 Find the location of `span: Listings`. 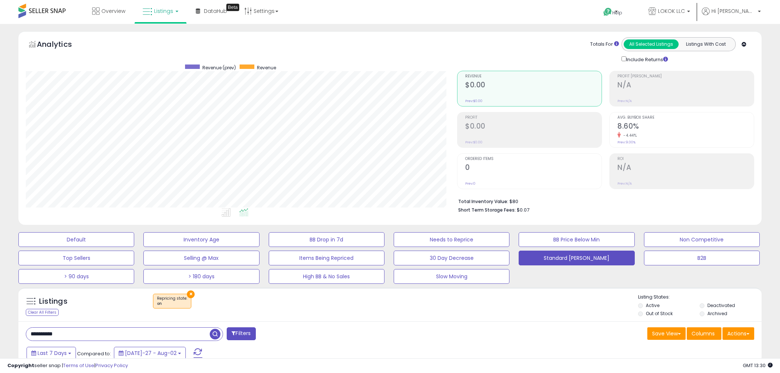

span: Listings is located at coordinates (164, 11).